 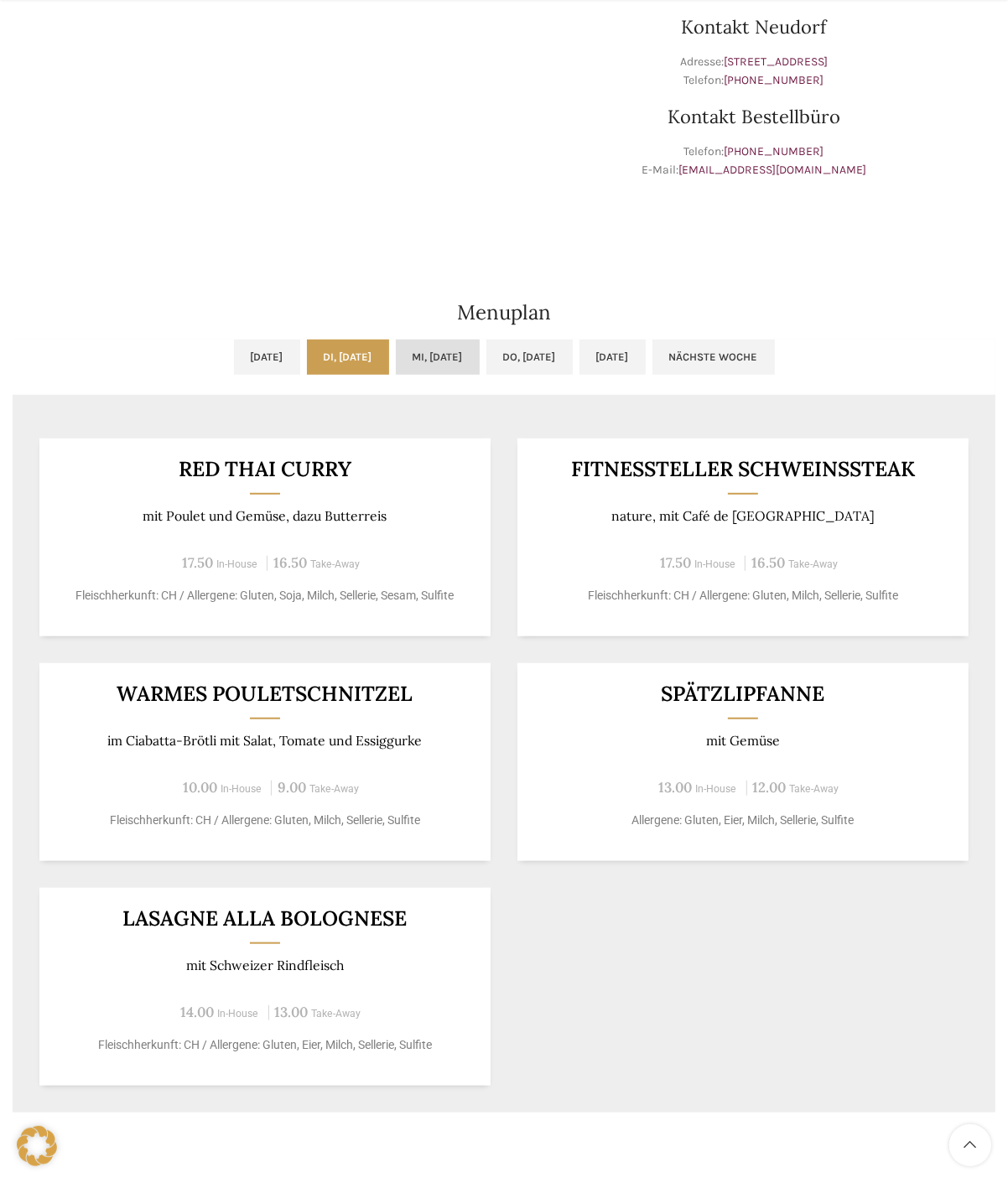 I want to click on h3: Red Thai Curry, so click(x=265, y=469).